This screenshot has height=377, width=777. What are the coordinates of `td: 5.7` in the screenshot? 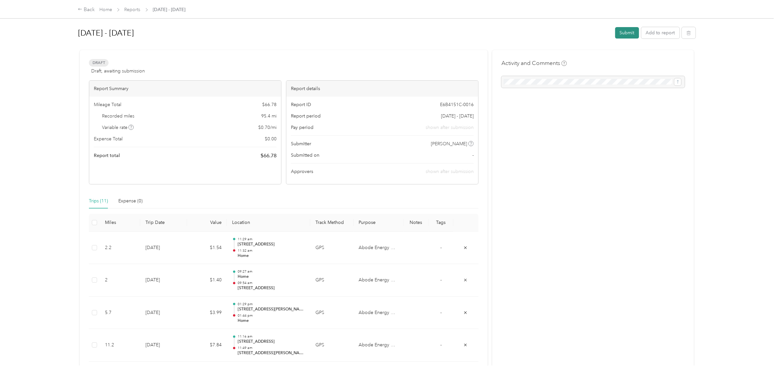 It's located at (120, 313).